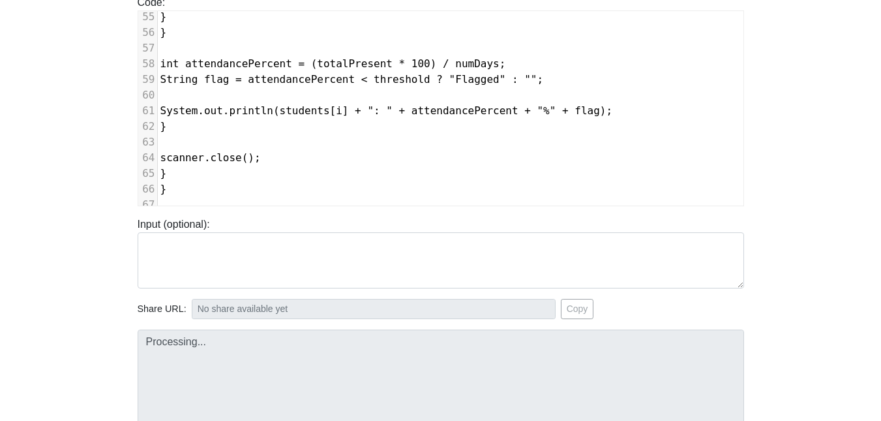 The width and height of the screenshot is (881, 421). Describe the element at coordinates (147, 17) in the screenshot. I see `div: 55` at that location.